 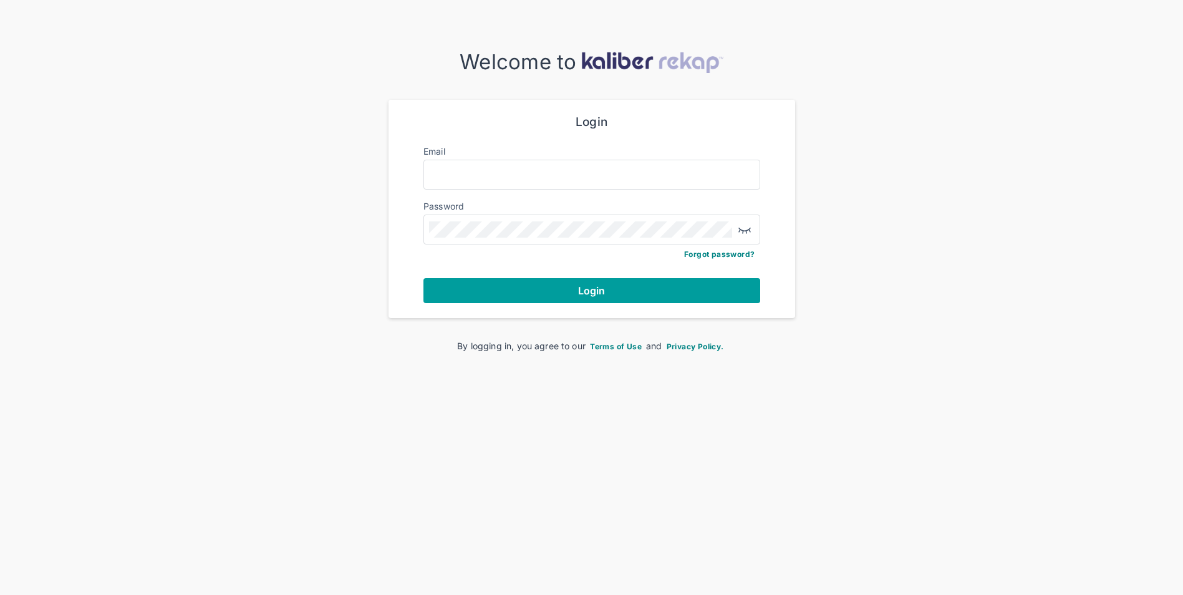 What do you see at coordinates (592, 345) in the screenshot?
I see `div: By logging in, you agree to our and` at bounding box center [592, 345].